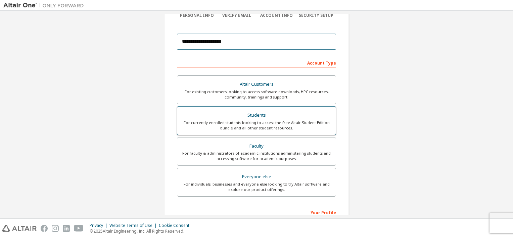 The image size is (513, 238). Describe the element at coordinates (257, 146) in the screenshot. I see `div: Faculty` at that location.